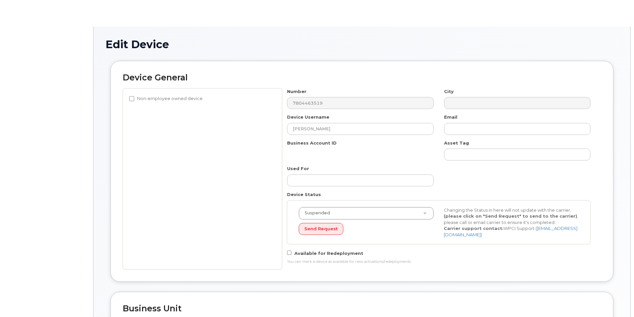  I want to click on label: Used For, so click(298, 169).